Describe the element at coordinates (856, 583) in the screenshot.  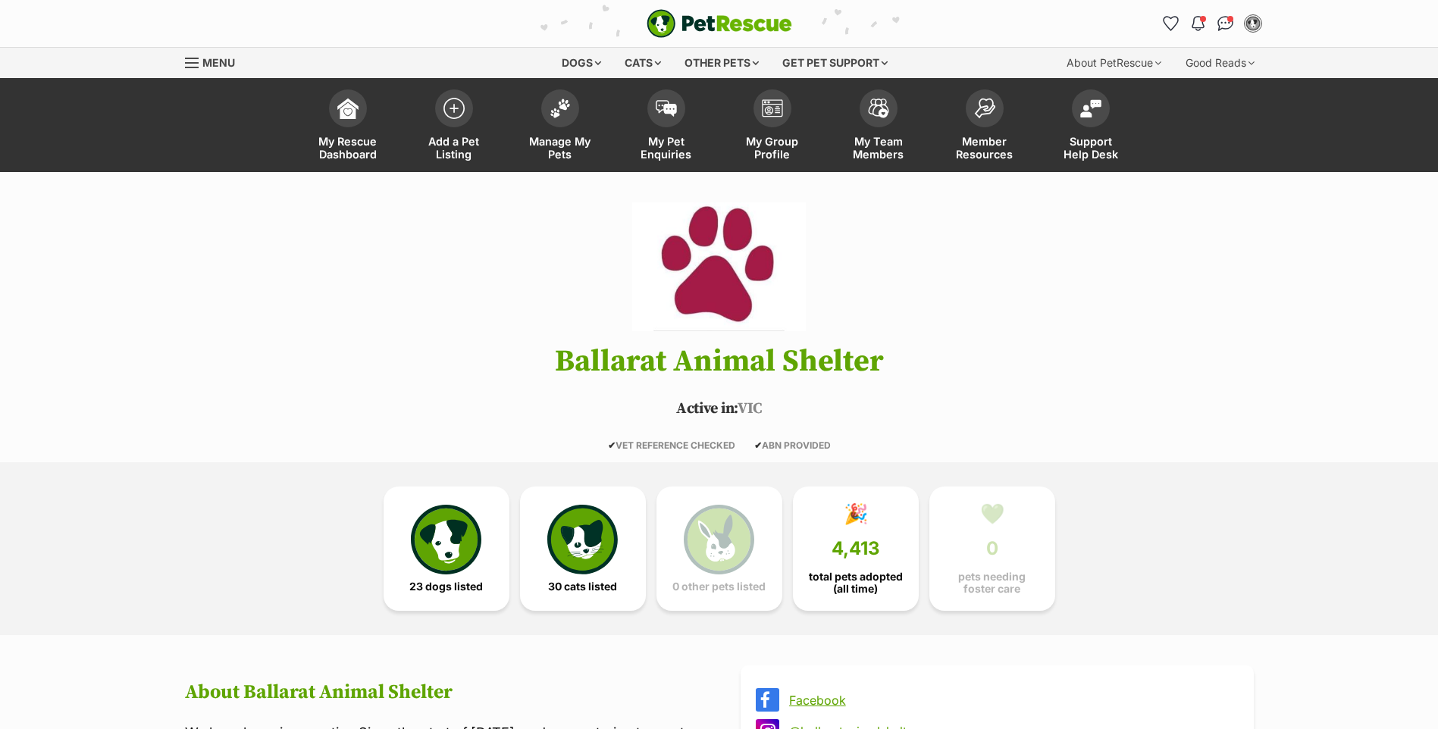
I see `span: total pets adopted (all time)` at that location.